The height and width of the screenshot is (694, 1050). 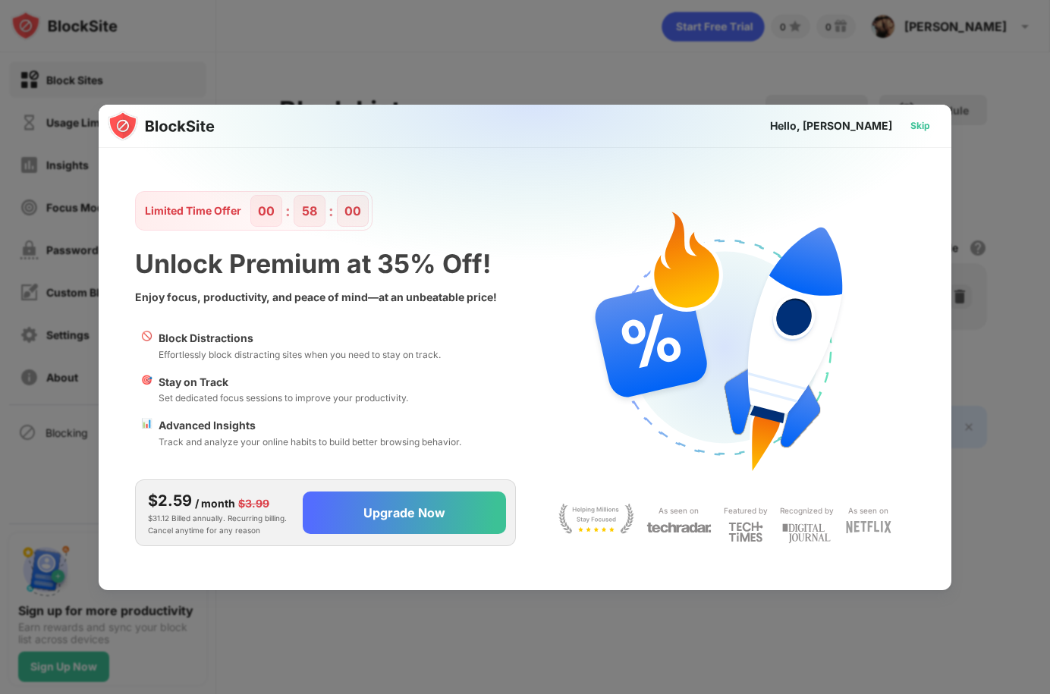 I want to click on div: $2.59, so click(x=170, y=501).